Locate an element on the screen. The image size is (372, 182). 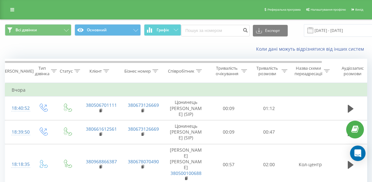
td: 00:47 is located at coordinates (269, 132).